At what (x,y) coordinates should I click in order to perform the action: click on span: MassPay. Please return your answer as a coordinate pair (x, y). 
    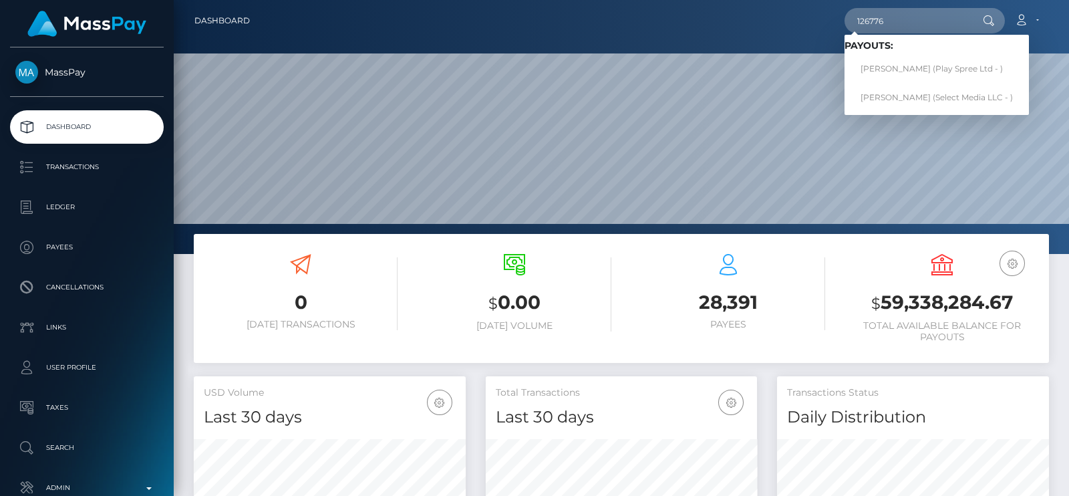
    Looking at the image, I should click on (87, 72).